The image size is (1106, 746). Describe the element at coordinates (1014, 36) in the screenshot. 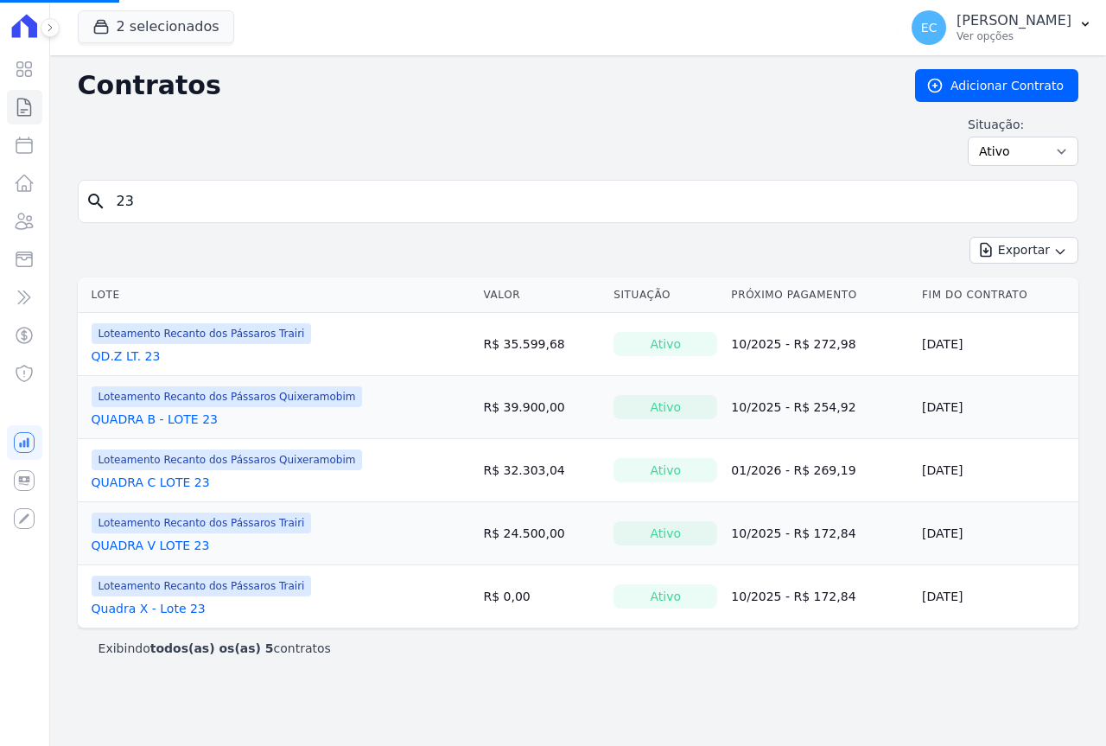

I see `p: Ver opções` at that location.